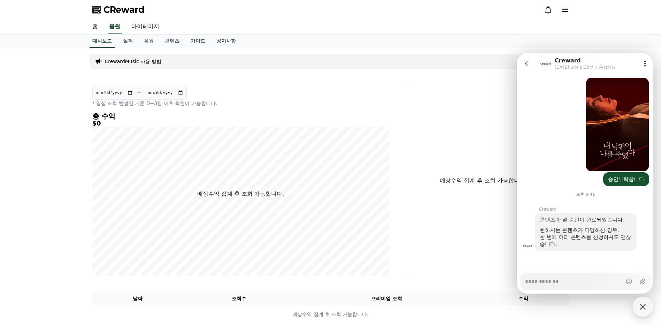 The width and height of the screenshot is (661, 325). Describe the element at coordinates (133, 61) in the screenshot. I see `p: CrewardMusic 사용 방법` at that location.